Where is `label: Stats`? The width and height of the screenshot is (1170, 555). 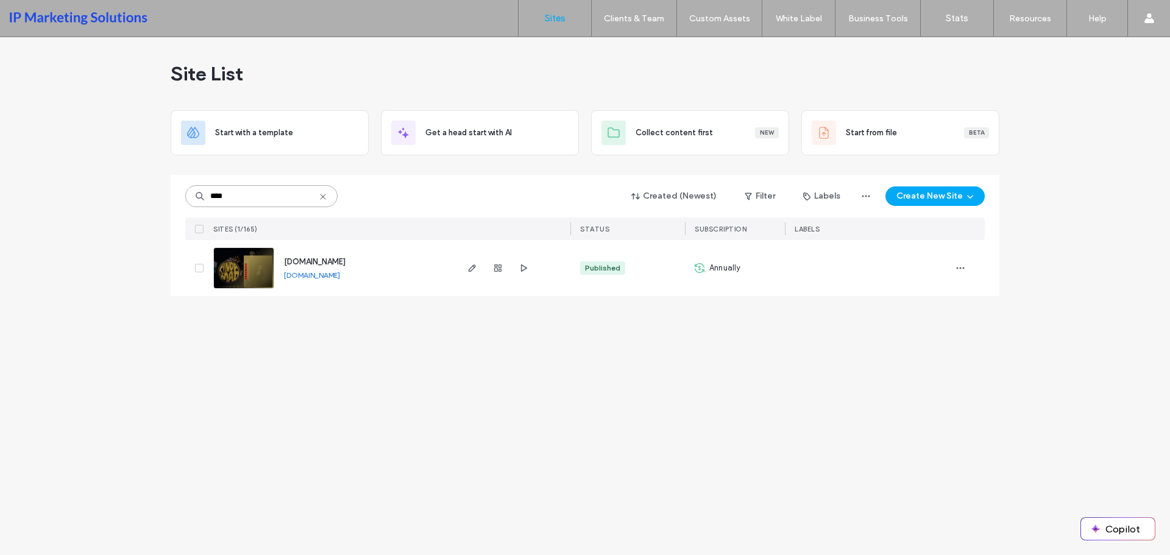 label: Stats is located at coordinates (957, 18).